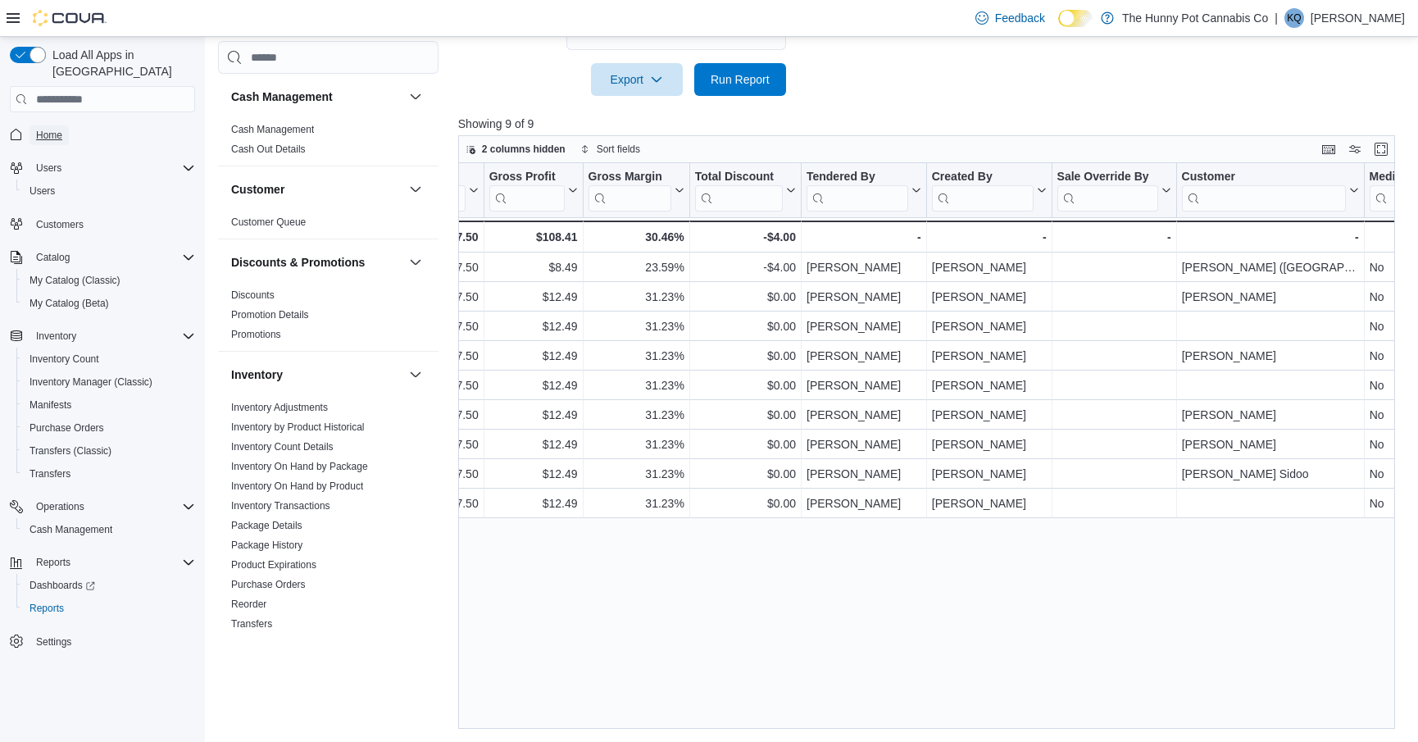 The image size is (1418, 742). Describe the element at coordinates (635, 267) in the screenshot. I see `div: 23.59%` at that location.